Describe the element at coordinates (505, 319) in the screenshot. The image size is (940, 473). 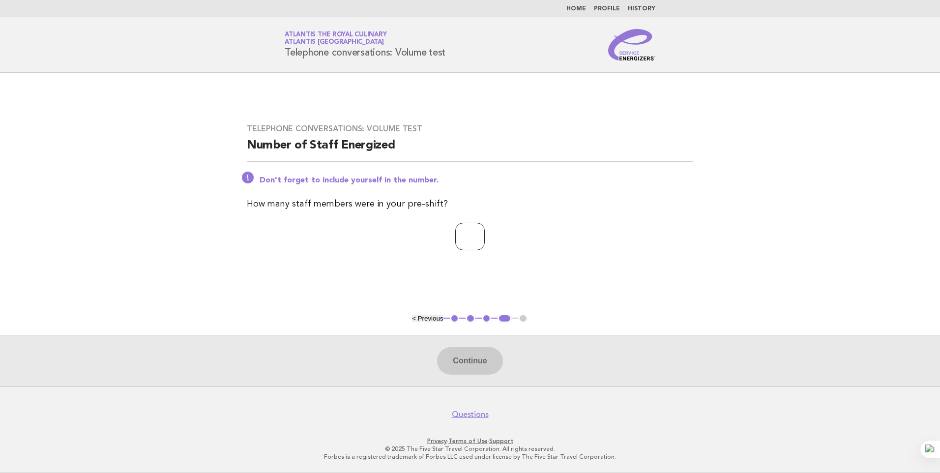
I see `button: 4` at that location.